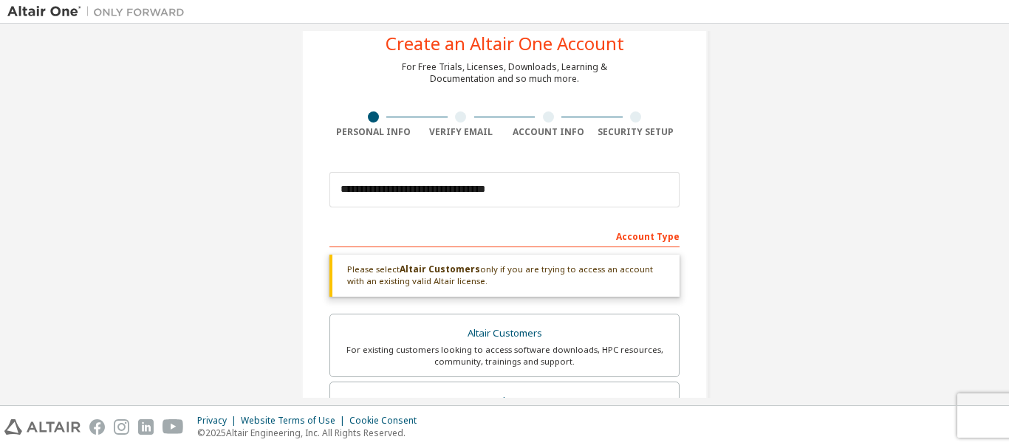 The image size is (1009, 448). Describe the element at coordinates (173, 427) in the screenshot. I see `img: youtube.svg` at that location.